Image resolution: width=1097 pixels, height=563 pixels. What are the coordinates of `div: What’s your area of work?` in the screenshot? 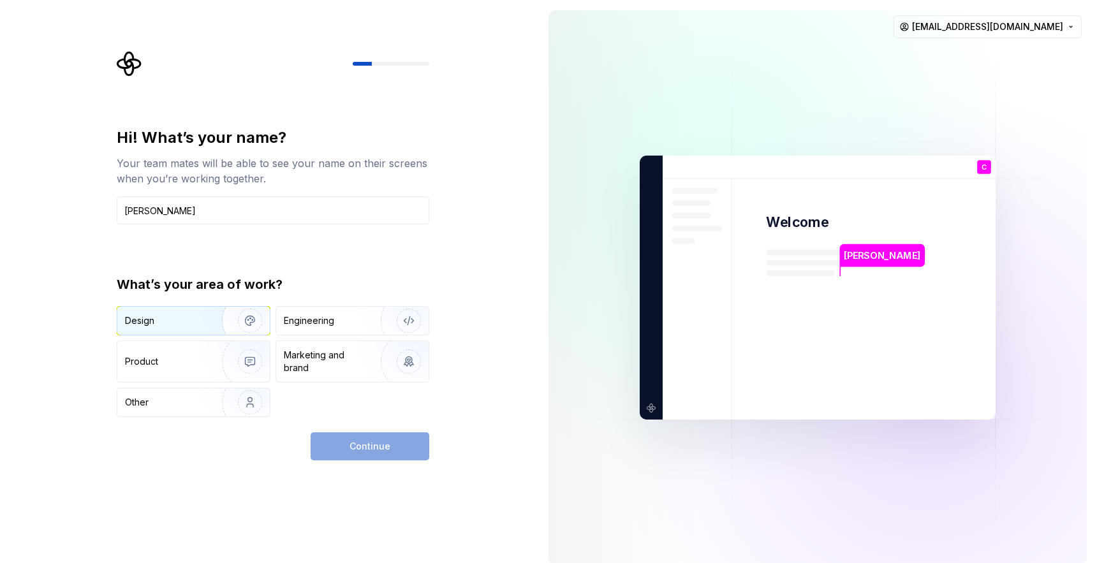 It's located at (273, 284).